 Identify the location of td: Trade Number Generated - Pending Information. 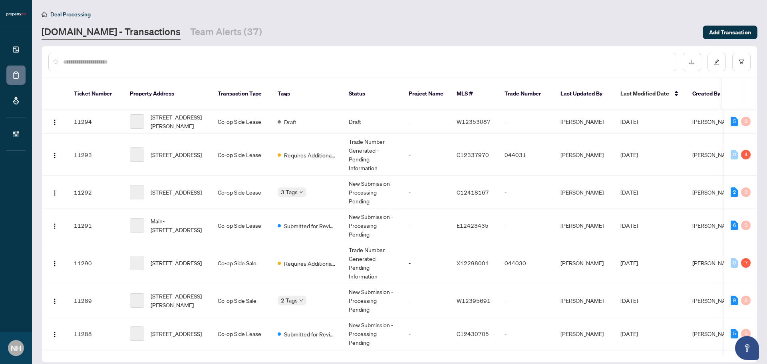
(372, 155).